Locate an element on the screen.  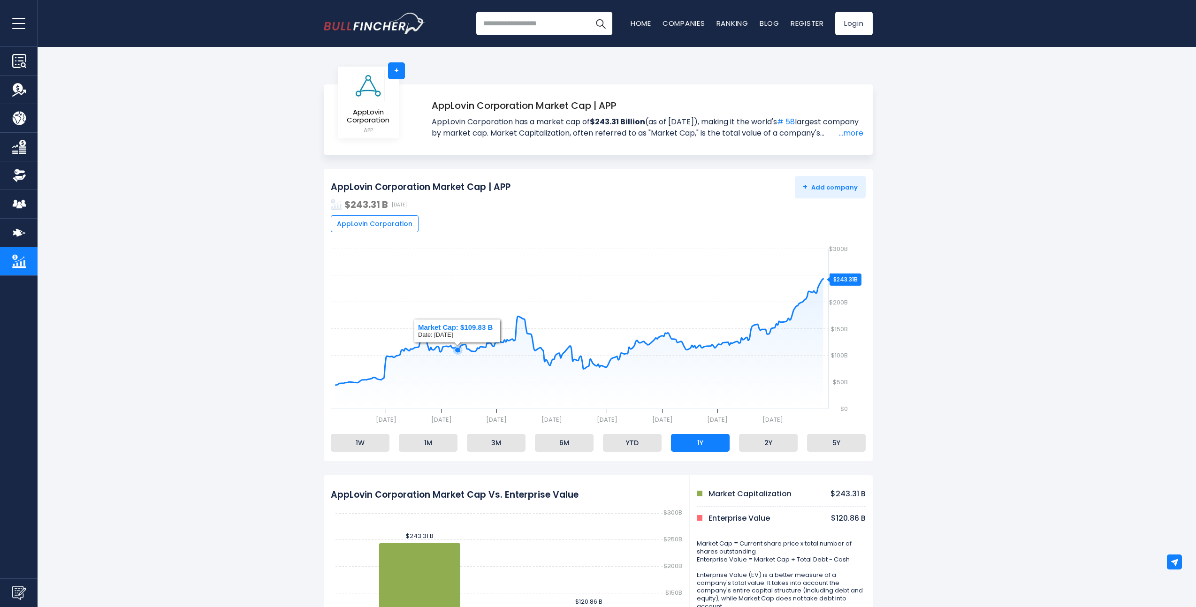
div: $243.31B is located at coordinates (845, 280).